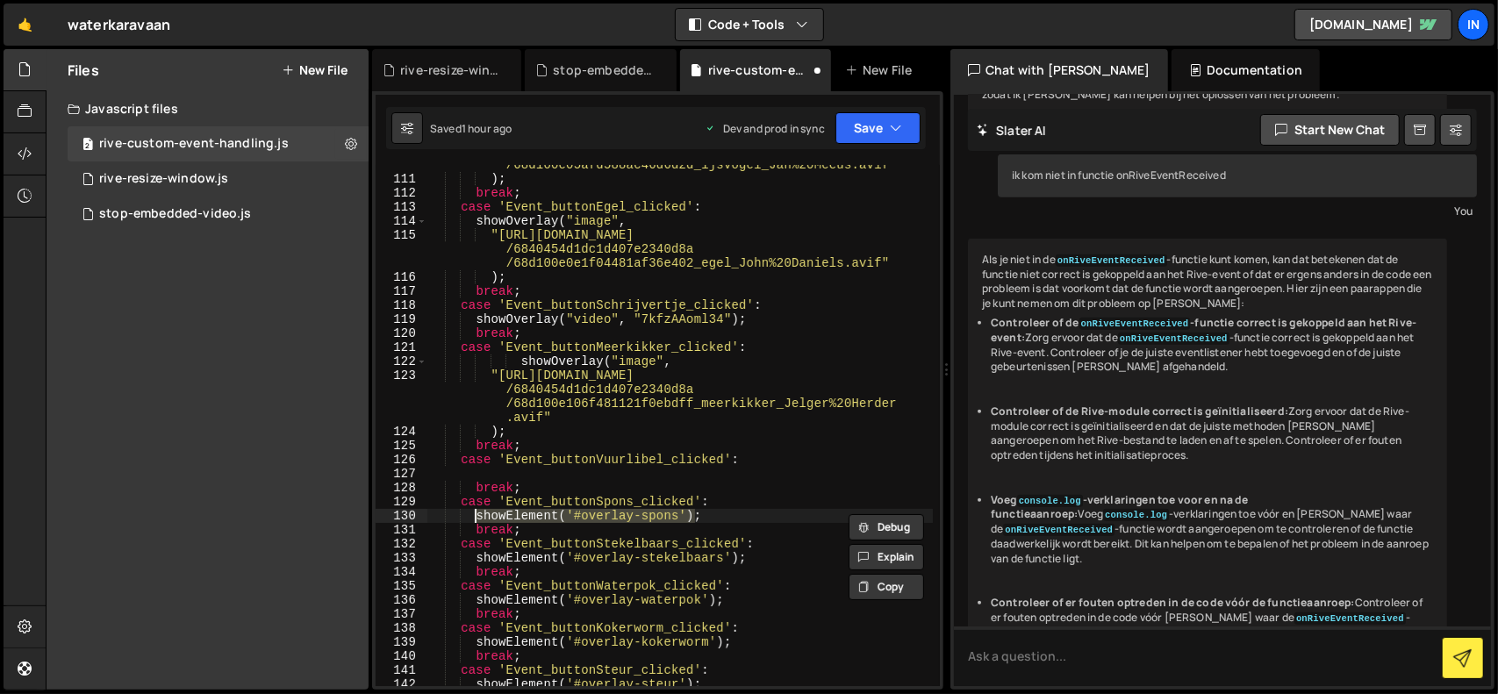 Image resolution: width=1498 pixels, height=694 pixels. What do you see at coordinates (401, 334) in the screenshot?
I see `div: 120` at bounding box center [401, 334].